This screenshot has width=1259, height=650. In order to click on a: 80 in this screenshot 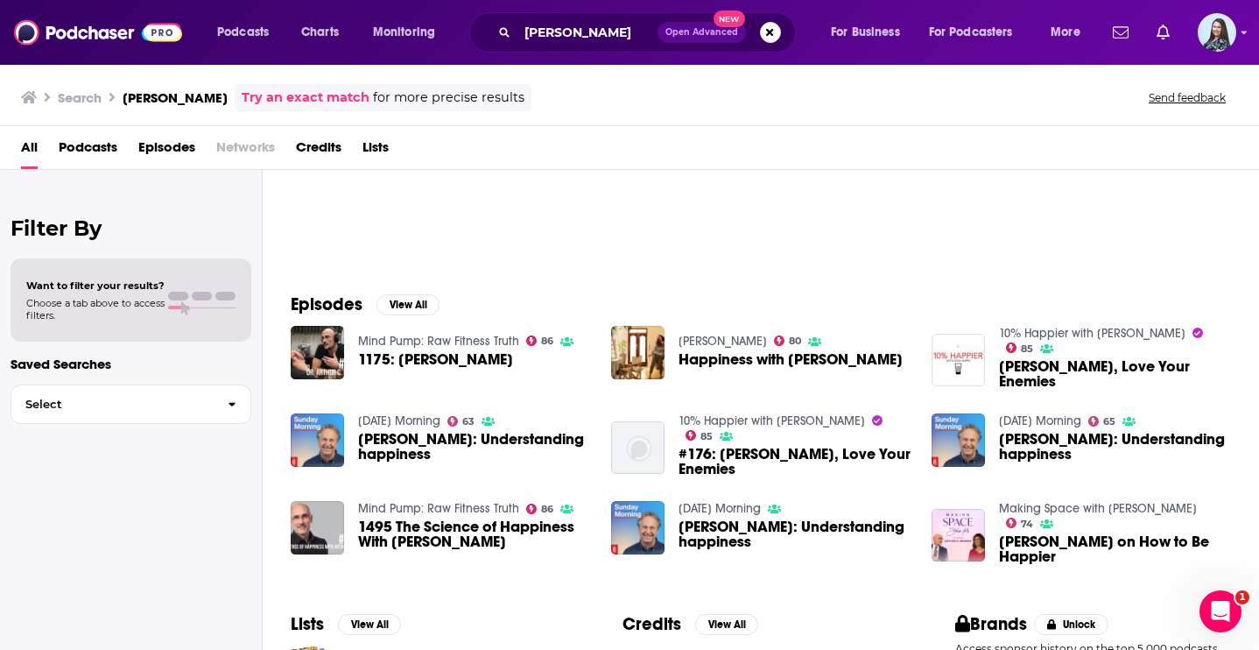, I will do `click(788, 341)`.